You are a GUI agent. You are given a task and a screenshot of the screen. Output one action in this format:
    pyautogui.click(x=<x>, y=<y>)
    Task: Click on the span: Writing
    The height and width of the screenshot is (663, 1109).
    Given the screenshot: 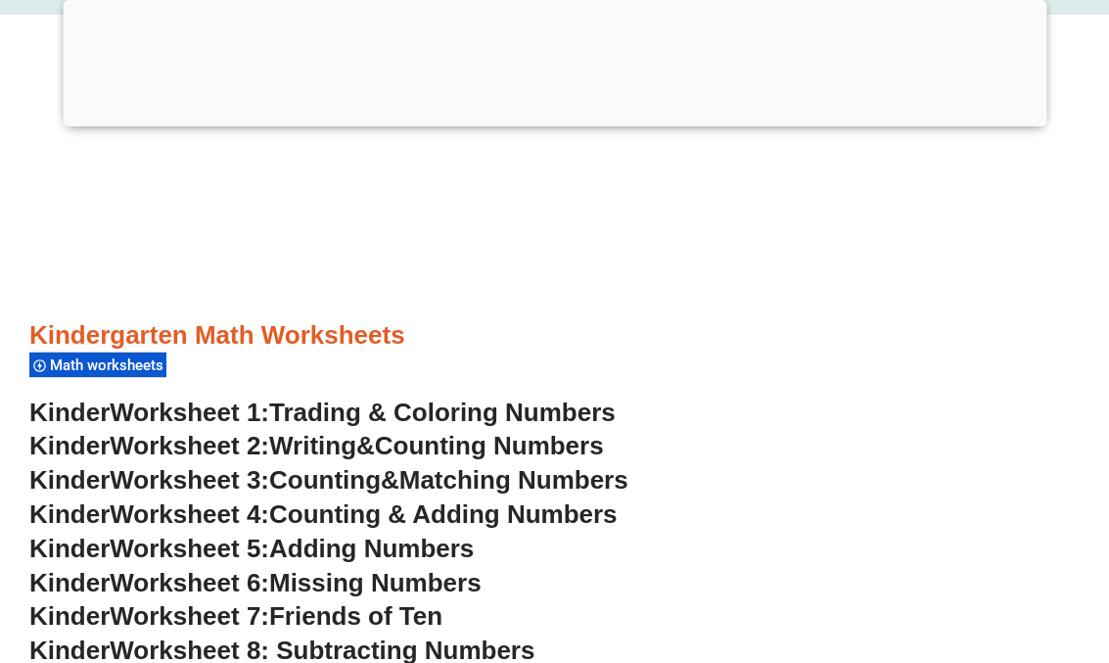 What is the action you would take?
    pyautogui.click(x=312, y=445)
    